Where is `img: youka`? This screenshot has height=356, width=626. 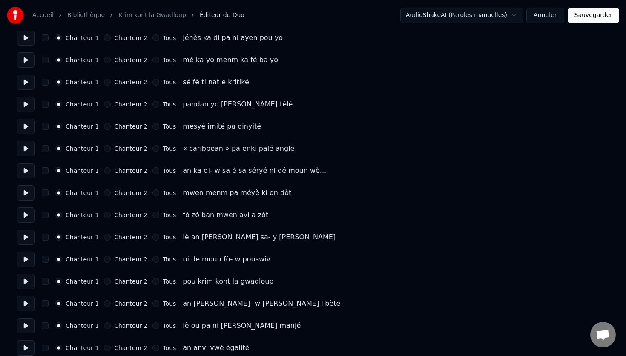 img: youka is located at coordinates (15, 15).